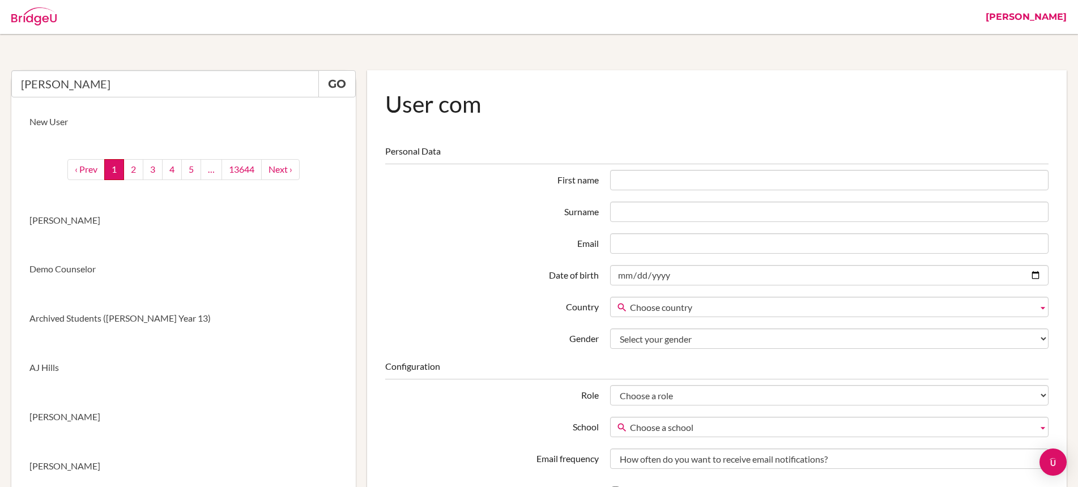 The width and height of the screenshot is (1078, 487). I want to click on label: Surname, so click(491, 210).